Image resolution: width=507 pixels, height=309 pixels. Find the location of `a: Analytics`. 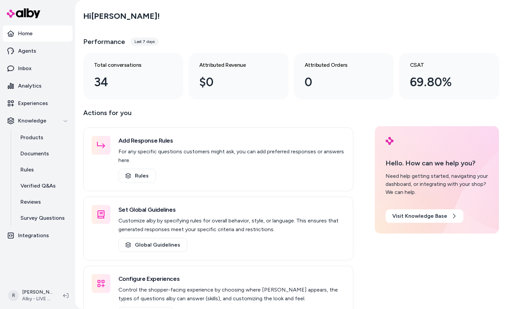

a: Analytics is located at coordinates (38, 86).